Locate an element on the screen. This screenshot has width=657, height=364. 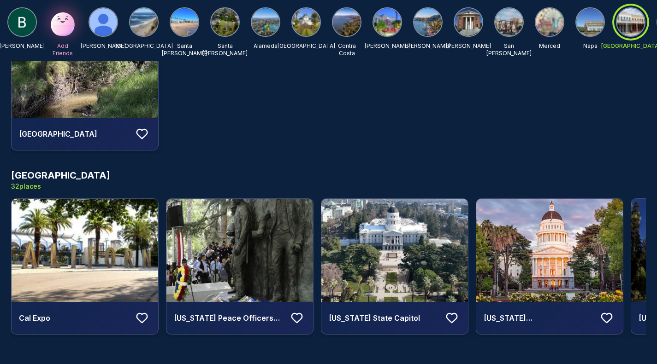
img: Stanislaus is located at coordinates (387, 22).